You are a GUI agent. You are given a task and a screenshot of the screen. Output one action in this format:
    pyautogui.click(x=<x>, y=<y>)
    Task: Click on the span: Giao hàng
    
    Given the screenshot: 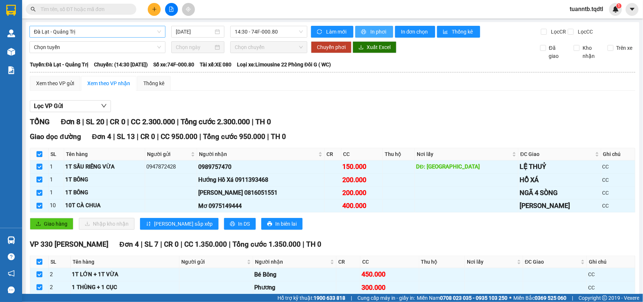 What is the action you would take?
    pyautogui.click(x=56, y=224)
    